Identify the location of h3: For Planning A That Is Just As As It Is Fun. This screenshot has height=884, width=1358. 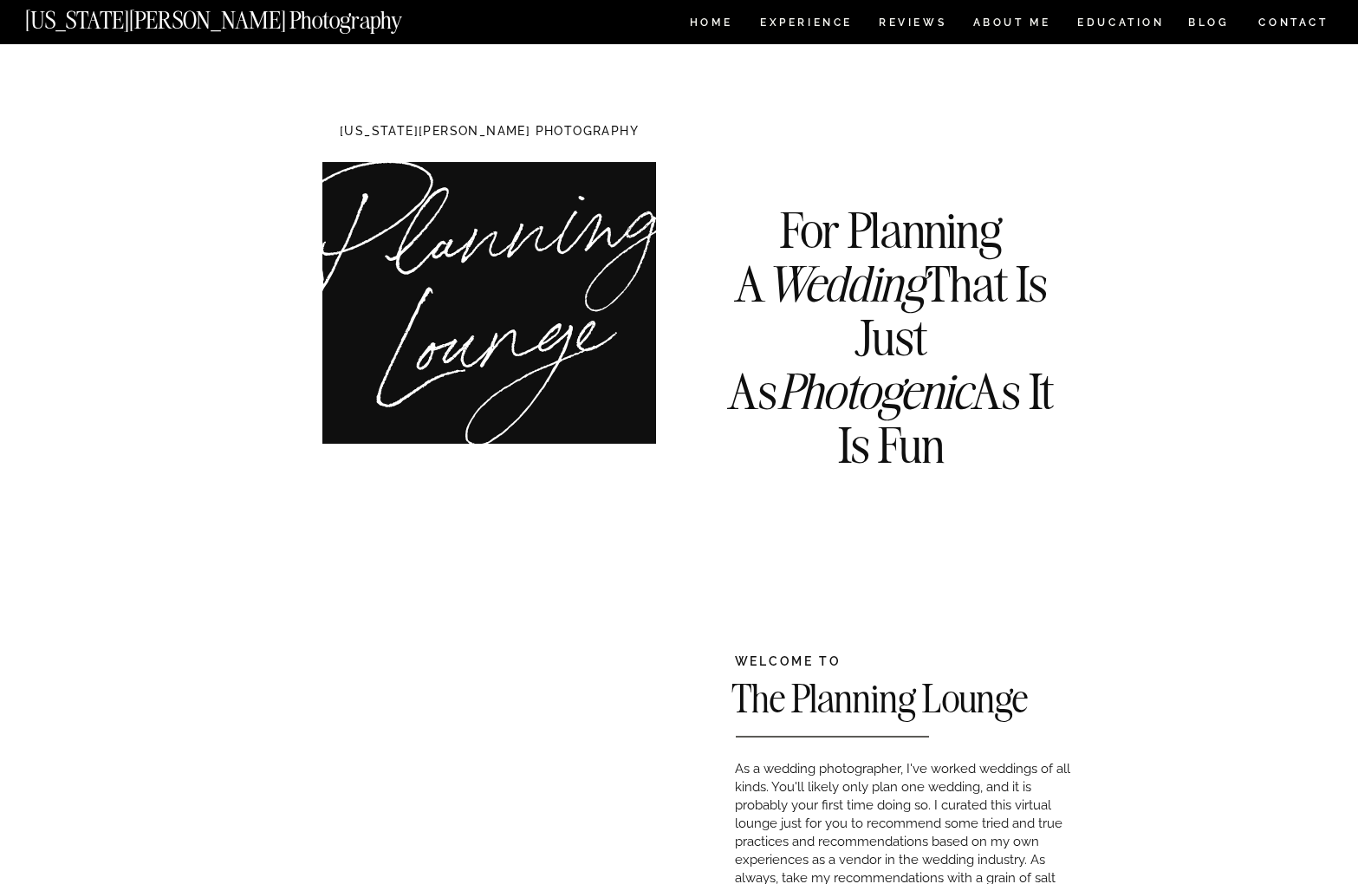
(891, 303).